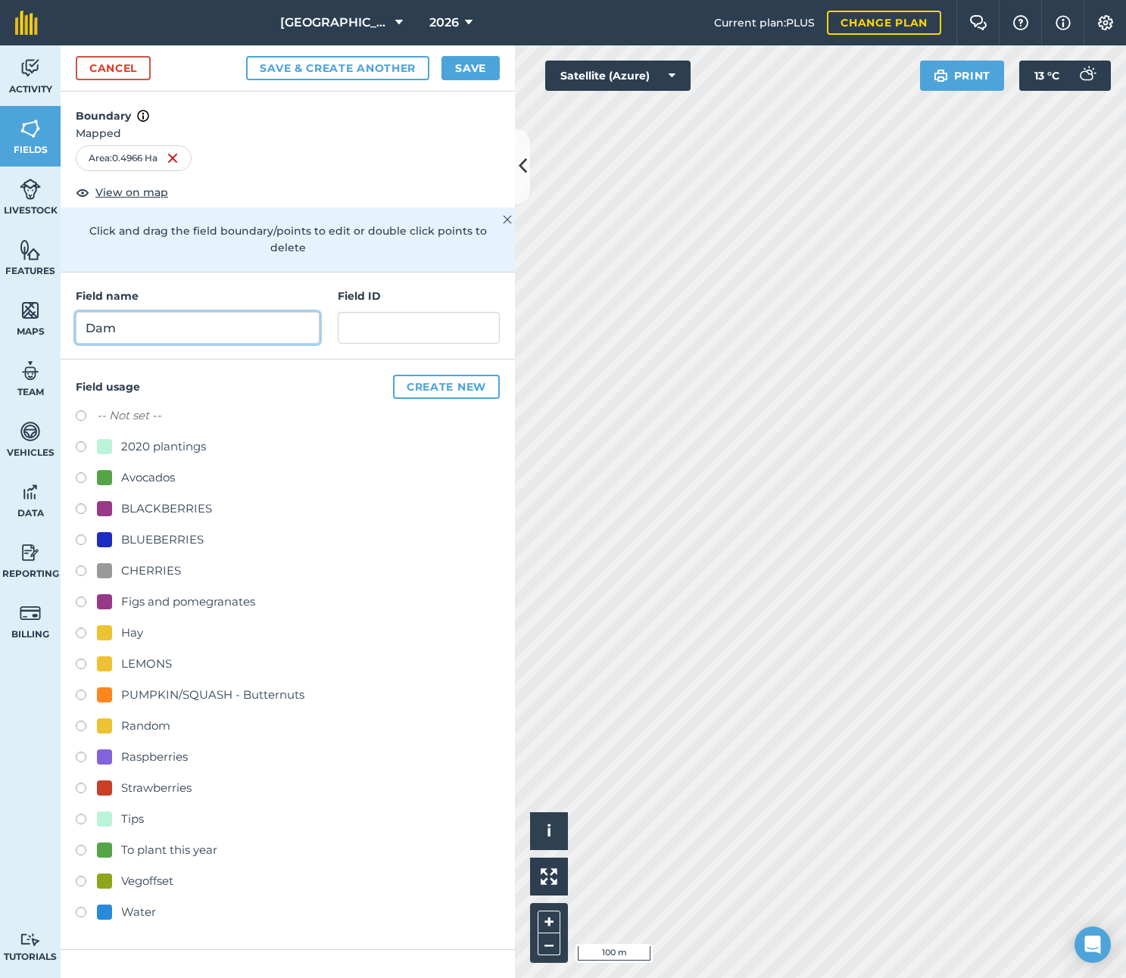  Describe the element at coordinates (162, 540) in the screenshot. I see `div: BLUEBERRIES` at that location.